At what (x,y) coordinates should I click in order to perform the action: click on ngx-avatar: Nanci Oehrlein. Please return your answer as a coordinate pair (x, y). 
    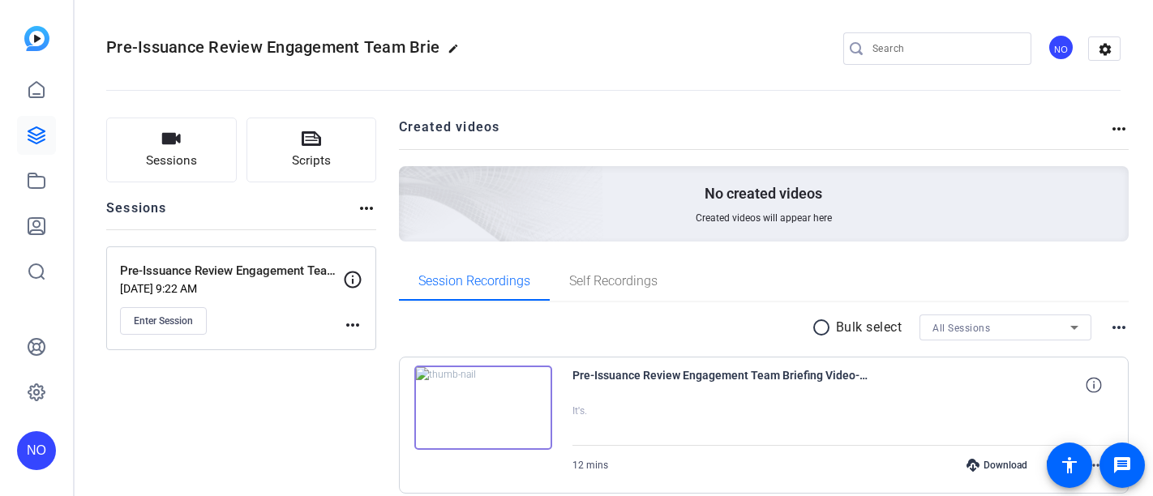
    Looking at the image, I should click on (1061, 48).